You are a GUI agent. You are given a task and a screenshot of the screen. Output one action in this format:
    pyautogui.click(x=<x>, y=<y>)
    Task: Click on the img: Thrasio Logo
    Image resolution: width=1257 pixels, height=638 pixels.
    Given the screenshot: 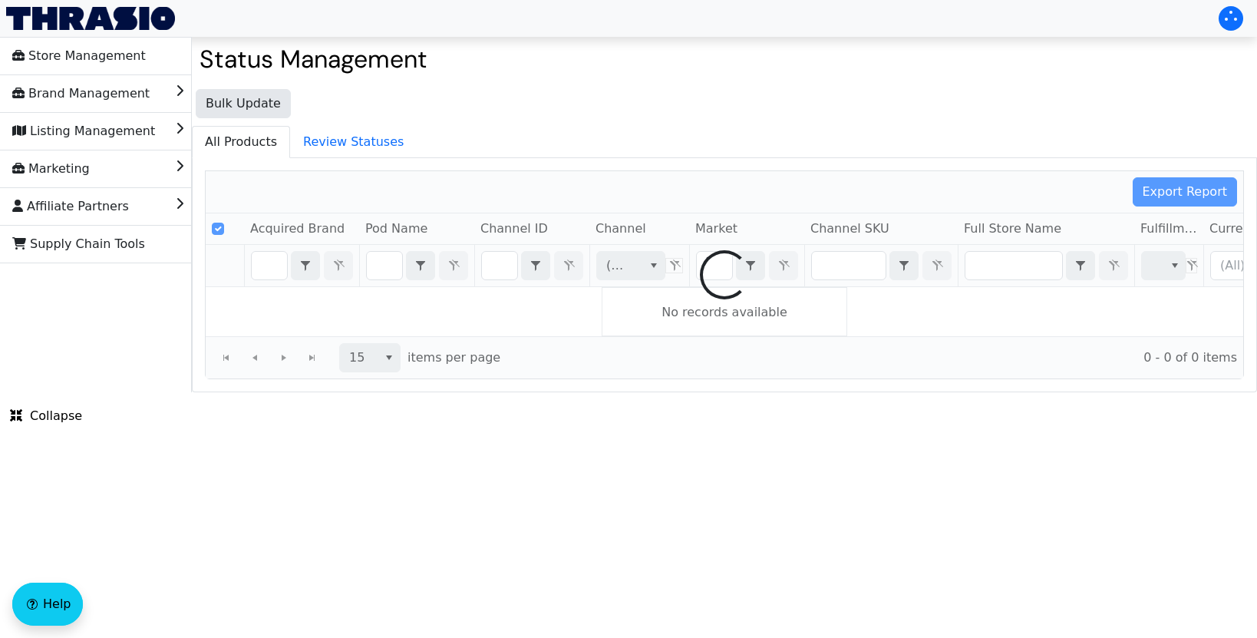 What is the action you would take?
    pyautogui.click(x=91, y=18)
    